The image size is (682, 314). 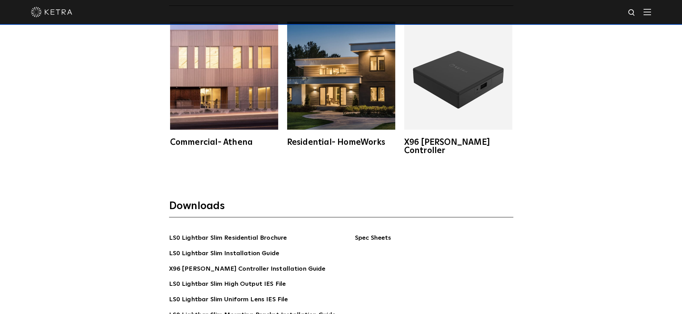 What do you see at coordinates (632, 13) in the screenshot?
I see `img: search icon` at bounding box center [632, 13].